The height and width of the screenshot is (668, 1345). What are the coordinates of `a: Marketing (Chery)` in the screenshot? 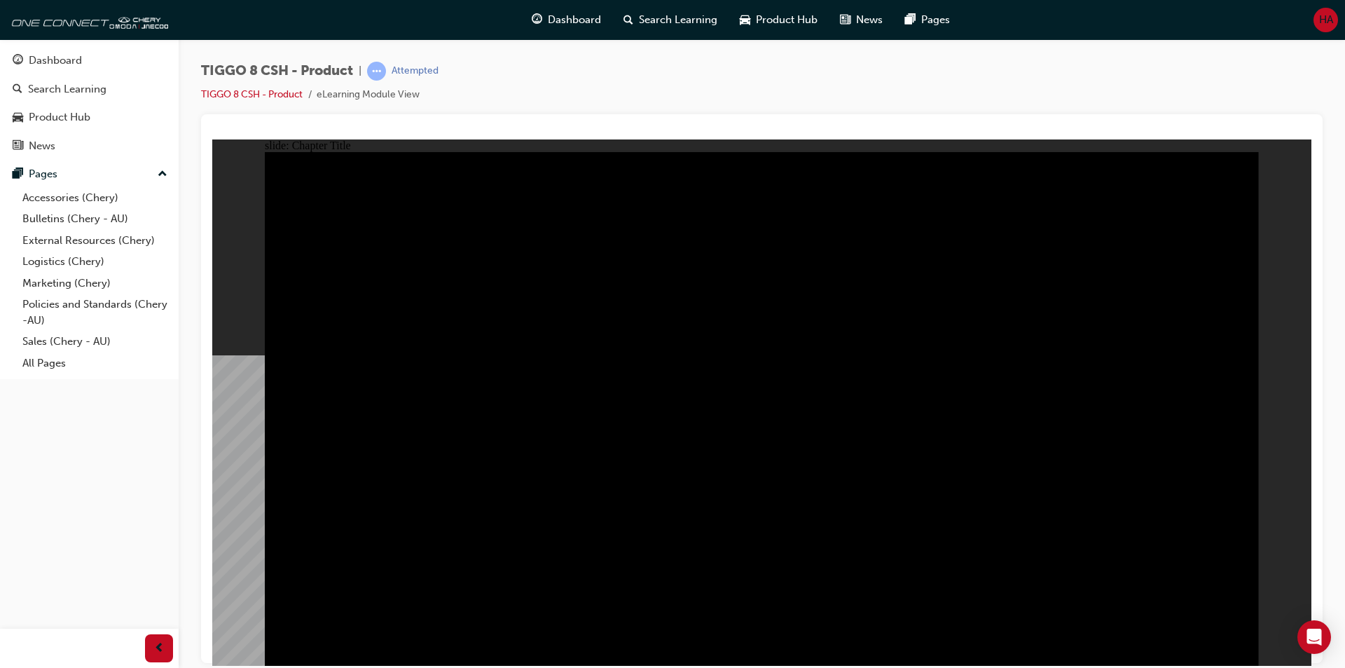 It's located at (95, 283).